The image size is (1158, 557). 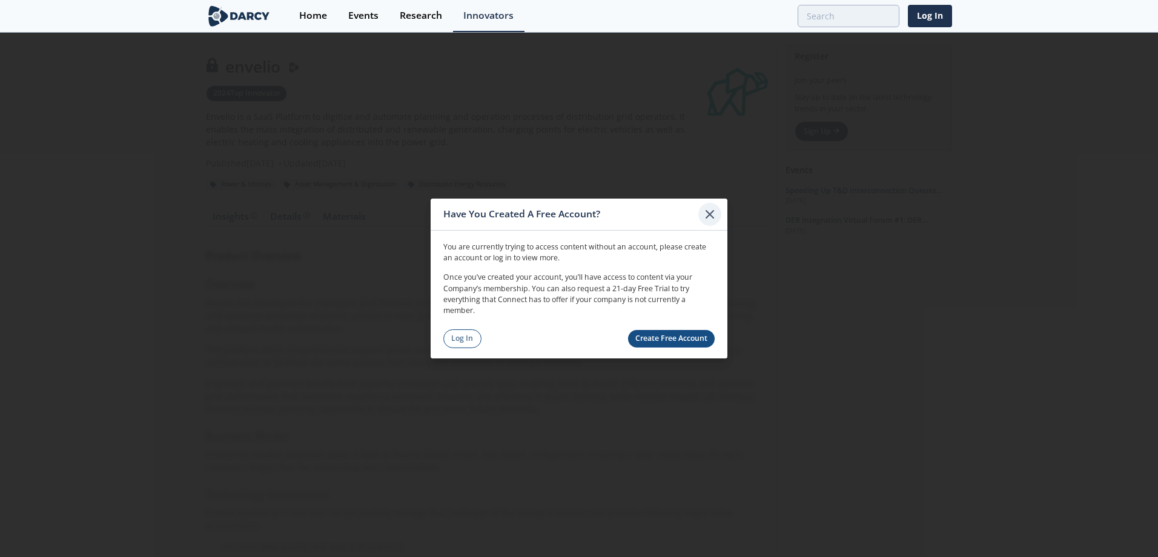 I want to click on p: You are currently trying to access content without an account, please create an account or log in..., so click(x=579, y=252).